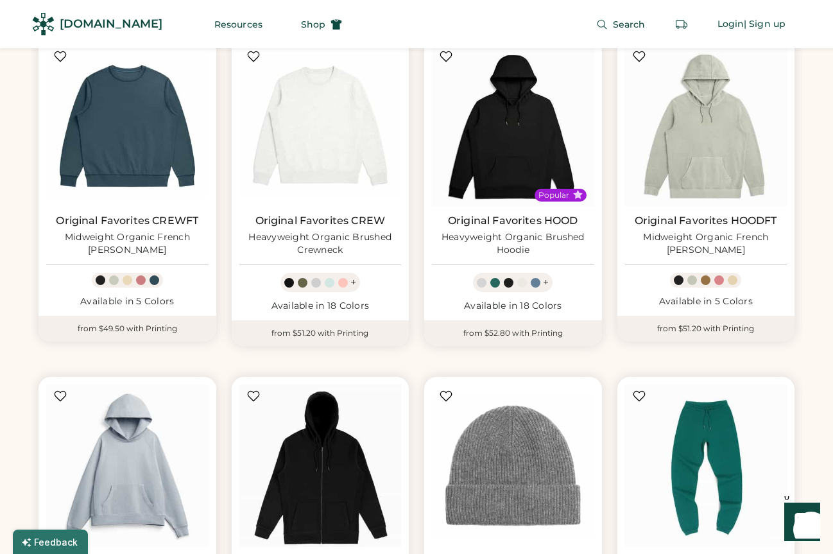 The width and height of the screenshot is (833, 554). What do you see at coordinates (682, 24) in the screenshot?
I see `button: Retrieve an order` at bounding box center [682, 24].